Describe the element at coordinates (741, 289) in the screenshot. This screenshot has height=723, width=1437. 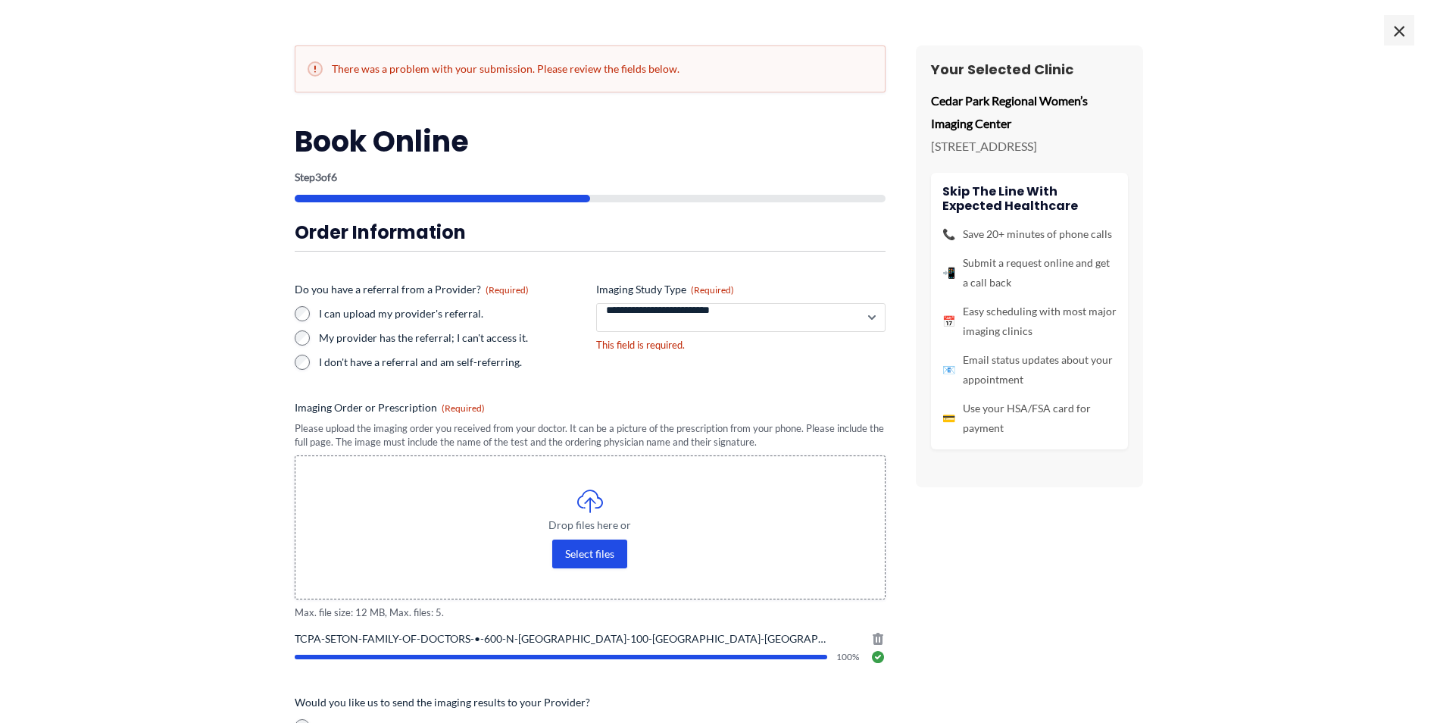
I see `label: Imaging Study Type` at that location.